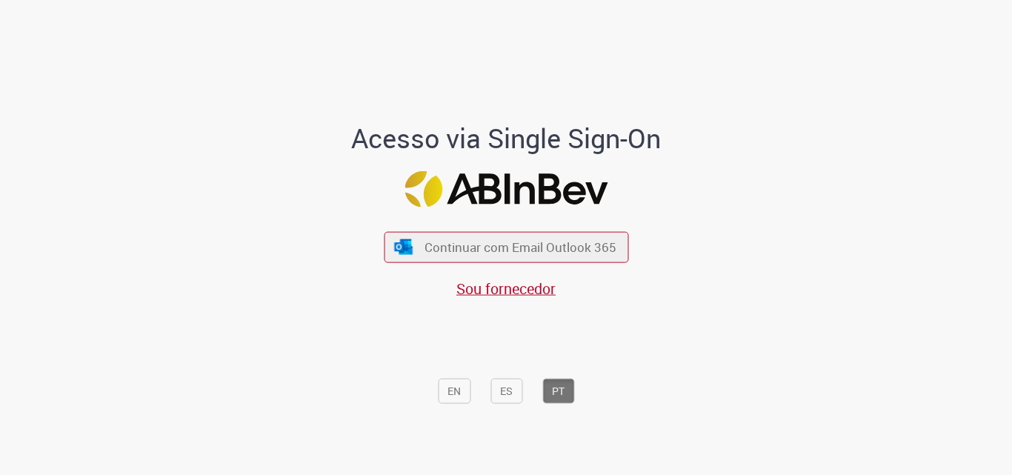 Image resolution: width=1012 pixels, height=475 pixels. Describe the element at coordinates (506, 287) in the screenshot. I see `a: Sou fornecedor` at that location.